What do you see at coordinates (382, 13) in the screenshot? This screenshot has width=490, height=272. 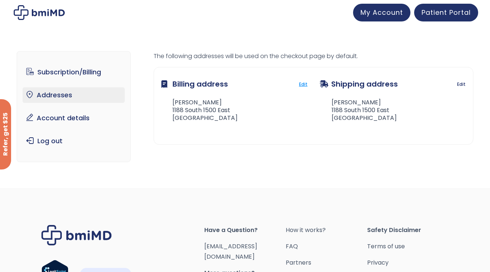 I see `a: My Account` at bounding box center [382, 13].